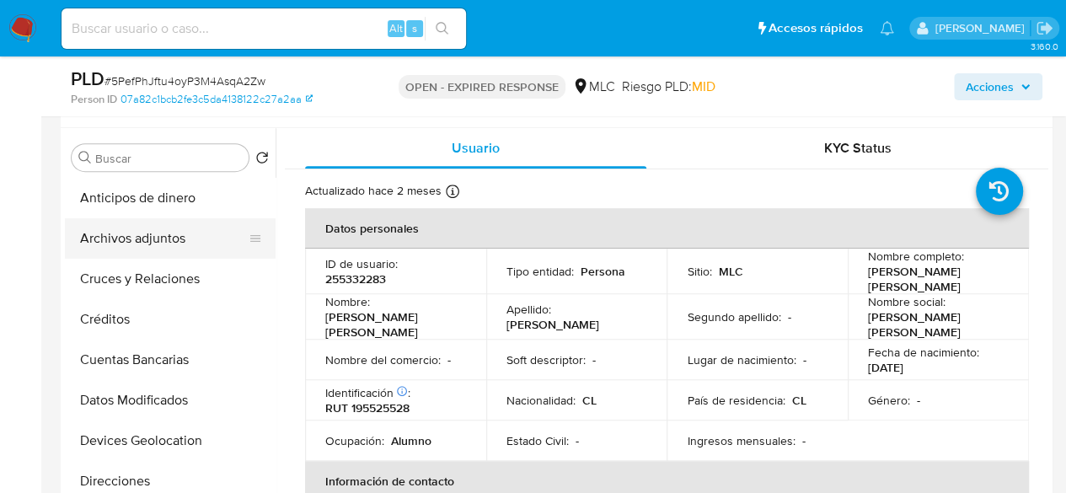 The image size is (1066, 493). What do you see at coordinates (528, 309) in the screenshot?
I see `p: Apellido :` at bounding box center [528, 309].